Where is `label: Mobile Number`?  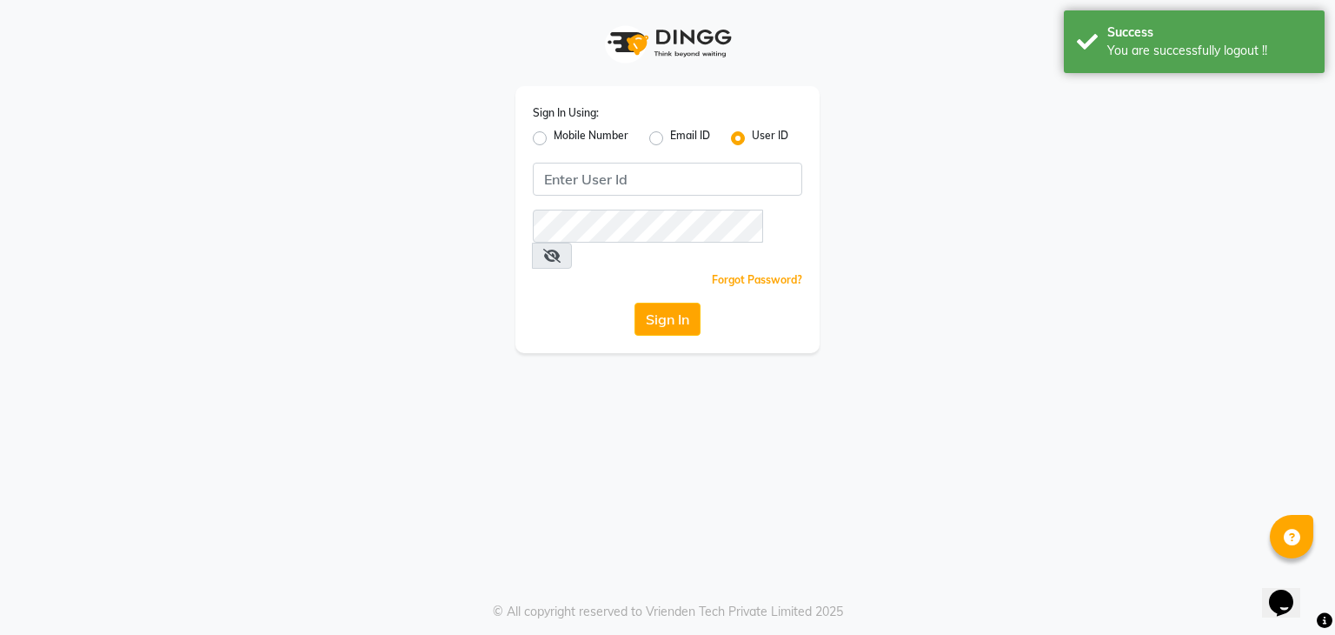
label: Mobile Number is located at coordinates (591, 138).